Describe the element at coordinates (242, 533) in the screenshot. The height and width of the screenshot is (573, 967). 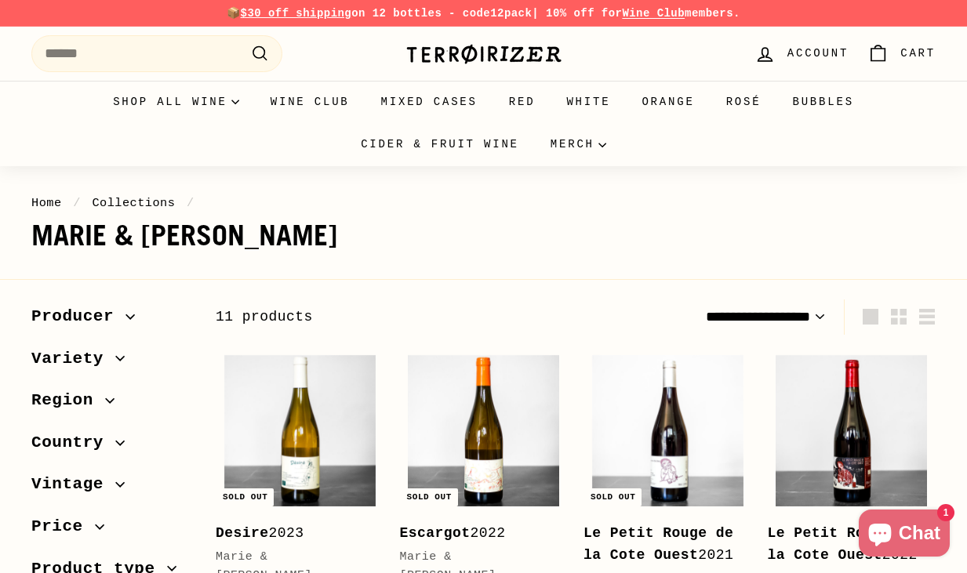
I see `b: Desire` at that location.